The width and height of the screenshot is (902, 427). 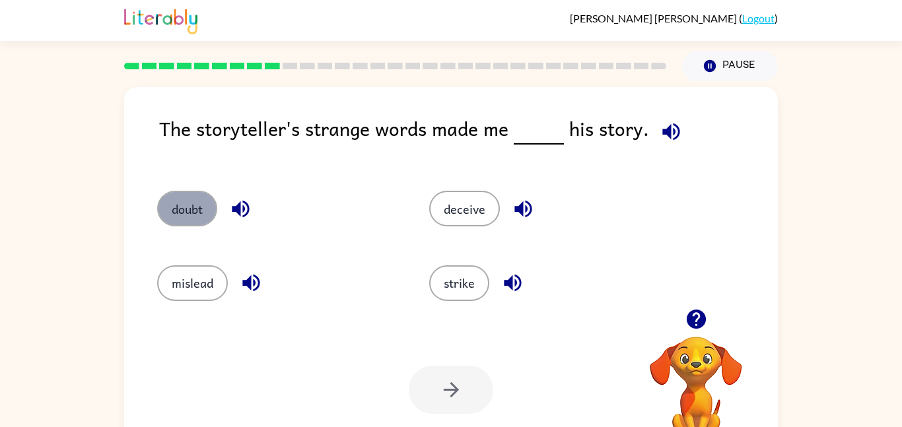 What do you see at coordinates (758, 18) in the screenshot?
I see `a: Logout` at bounding box center [758, 18].